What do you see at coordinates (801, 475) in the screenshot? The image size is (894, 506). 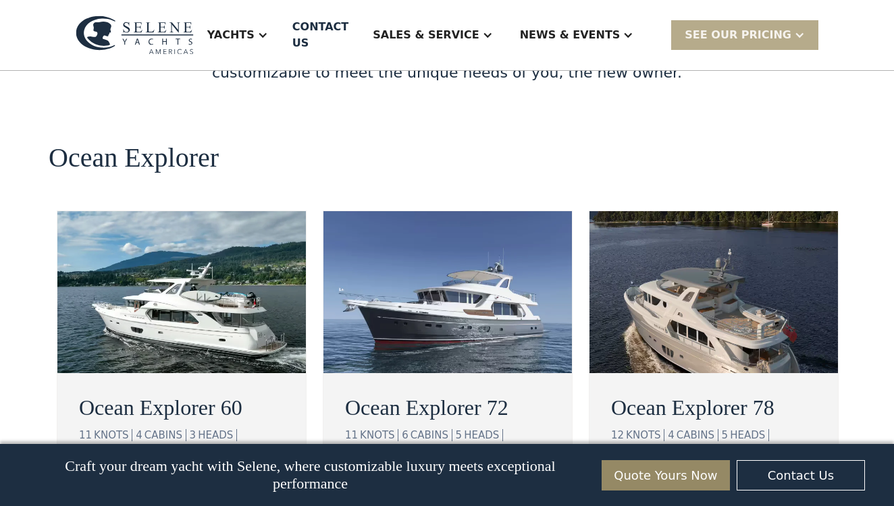 I see `a: Contact Us` at bounding box center [801, 475].